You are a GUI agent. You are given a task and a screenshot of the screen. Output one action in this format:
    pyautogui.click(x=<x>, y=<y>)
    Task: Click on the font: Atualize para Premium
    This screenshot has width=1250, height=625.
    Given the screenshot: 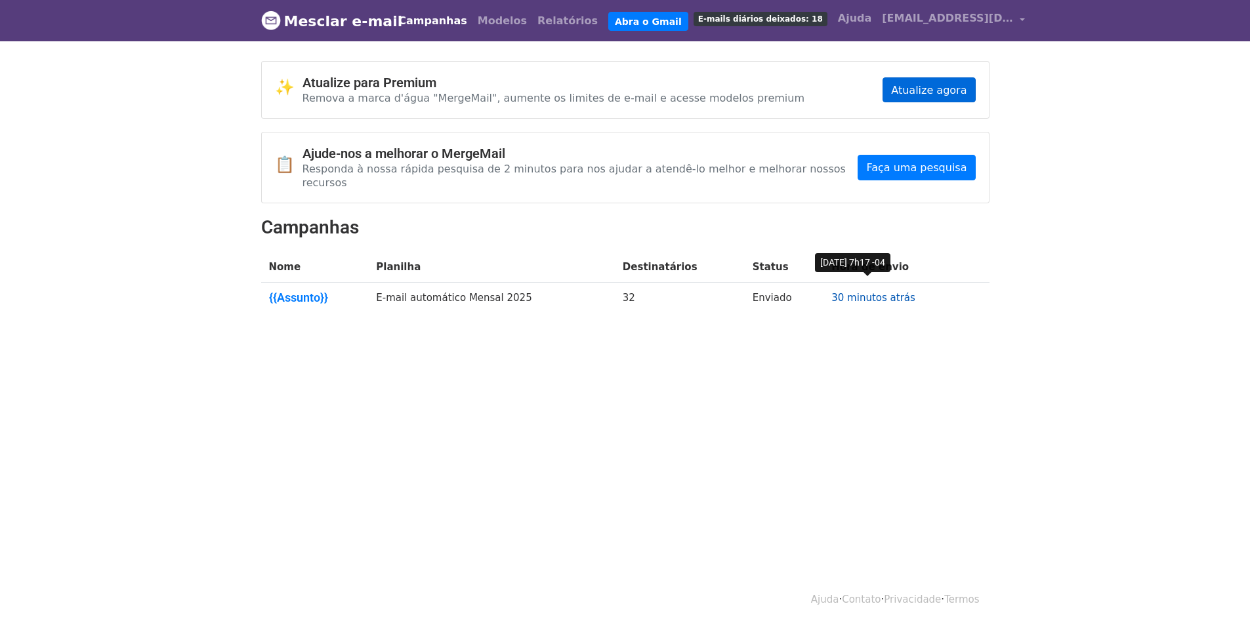 What is the action you would take?
    pyautogui.click(x=369, y=83)
    